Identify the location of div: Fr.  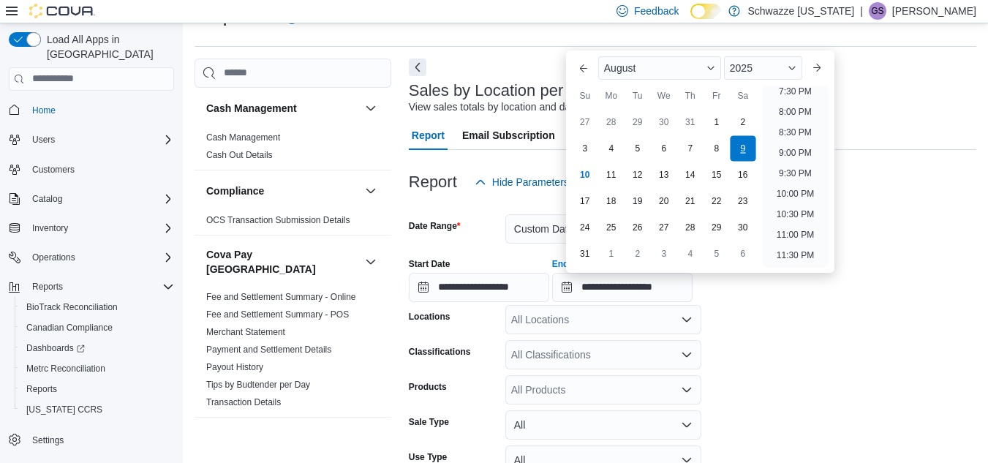
(717, 96).